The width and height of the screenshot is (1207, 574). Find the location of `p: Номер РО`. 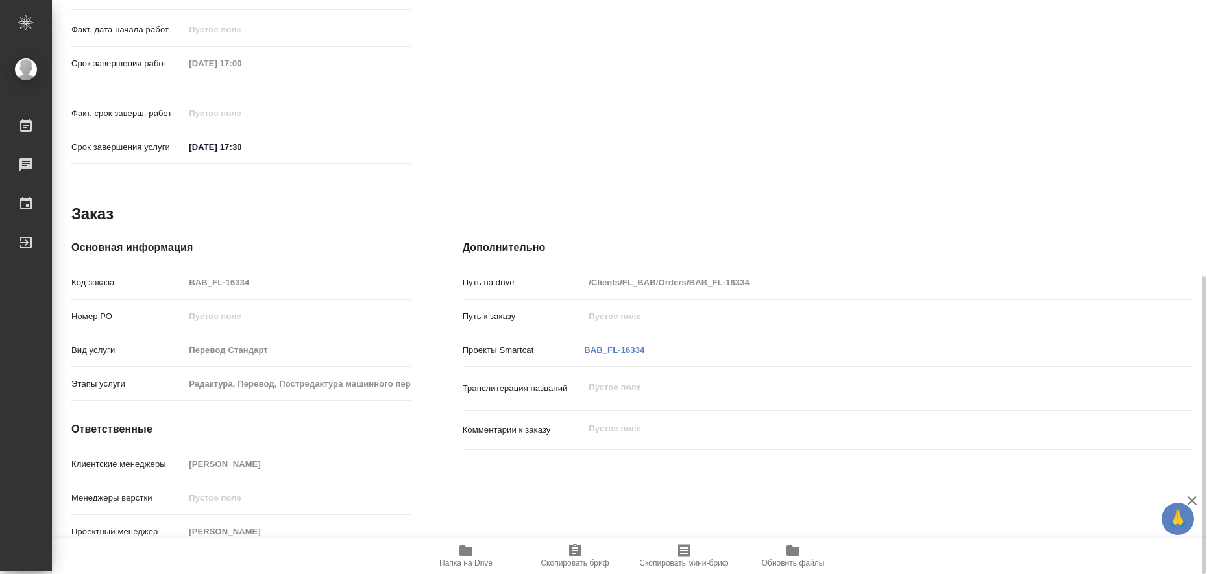

p: Номер РО is located at coordinates (128, 317).